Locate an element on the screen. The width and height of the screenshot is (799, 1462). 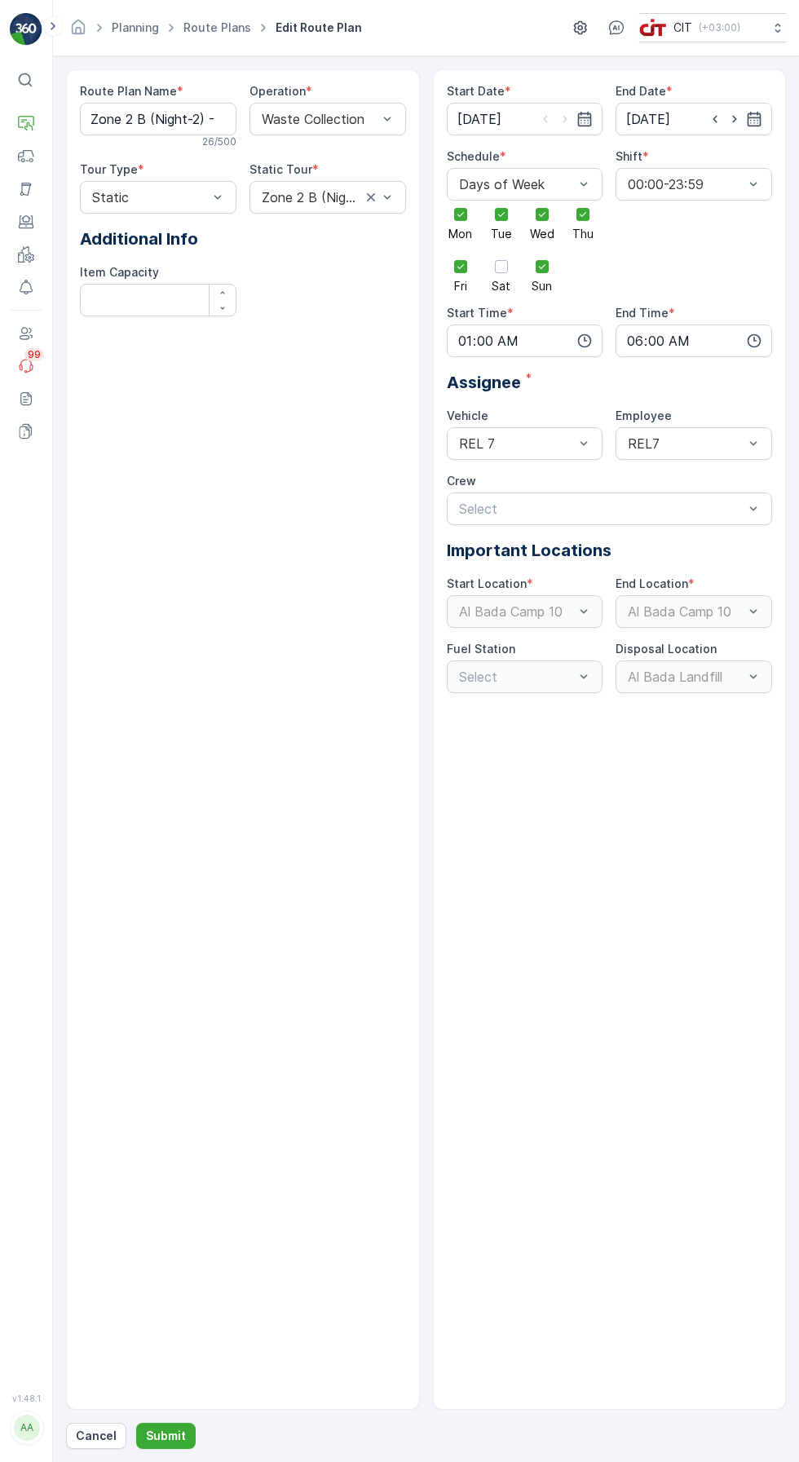
button: Cancel is located at coordinates (96, 1436).